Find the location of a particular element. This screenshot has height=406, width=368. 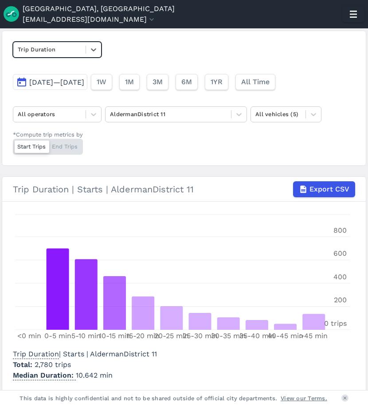

tspan: 600 is located at coordinates (340, 253).